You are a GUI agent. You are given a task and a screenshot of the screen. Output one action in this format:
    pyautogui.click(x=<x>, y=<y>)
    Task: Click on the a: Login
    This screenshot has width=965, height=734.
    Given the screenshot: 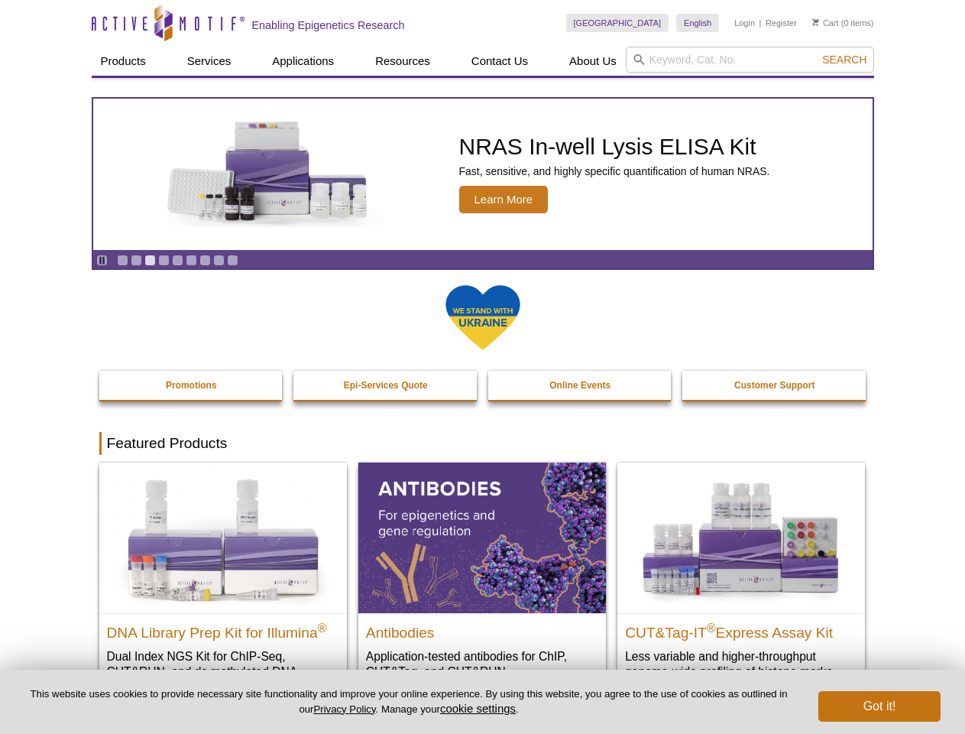 What is the action you would take?
    pyautogui.click(x=744, y=23)
    